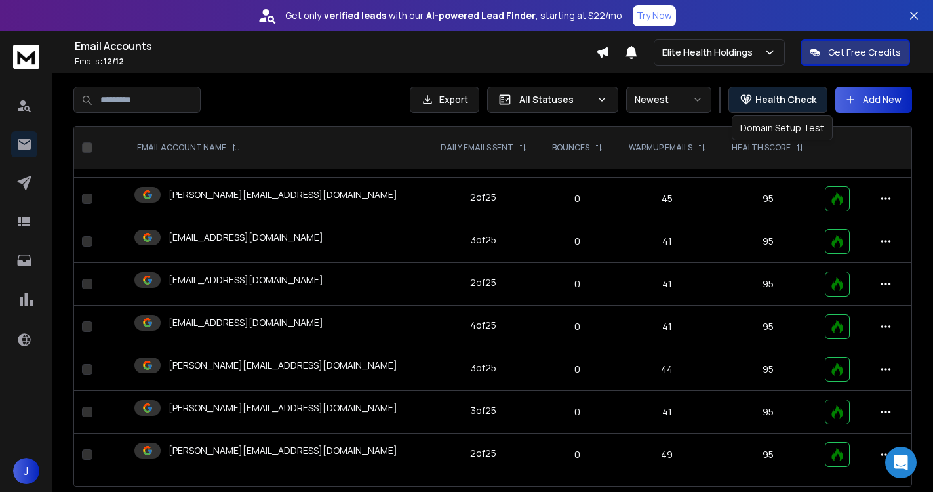 The image size is (933, 492). What do you see at coordinates (26, 471) in the screenshot?
I see `span: J` at bounding box center [26, 471].